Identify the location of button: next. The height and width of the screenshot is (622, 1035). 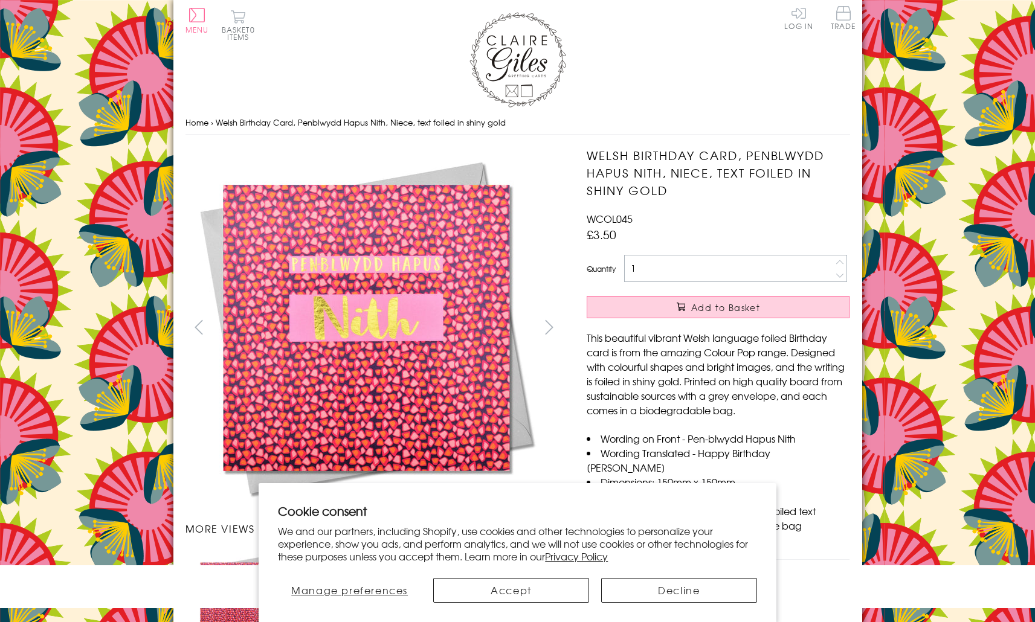
(549, 327).